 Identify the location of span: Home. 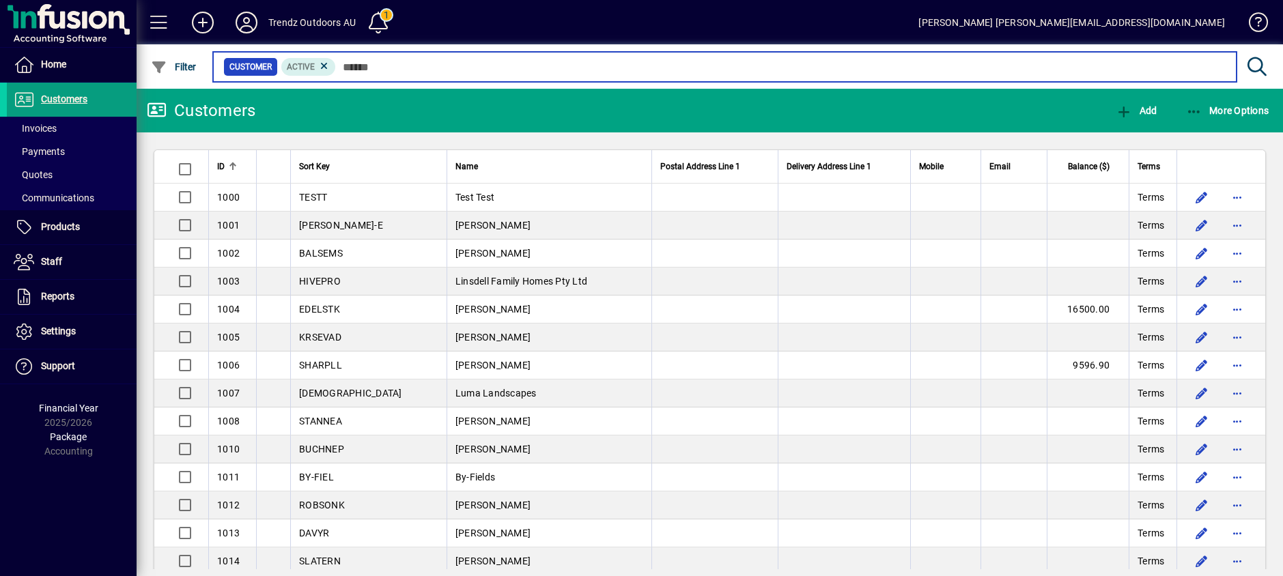
(53, 64).